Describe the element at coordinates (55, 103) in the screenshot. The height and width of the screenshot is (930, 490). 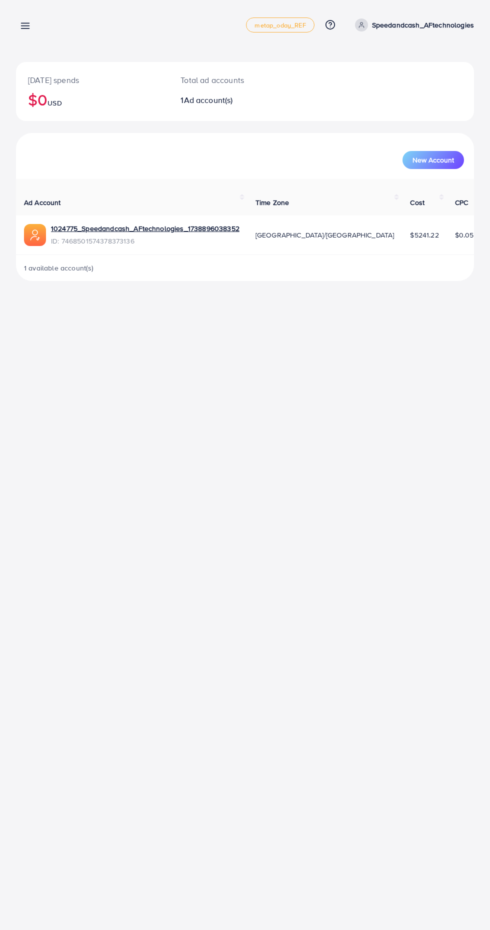
I see `span: USD` at that location.